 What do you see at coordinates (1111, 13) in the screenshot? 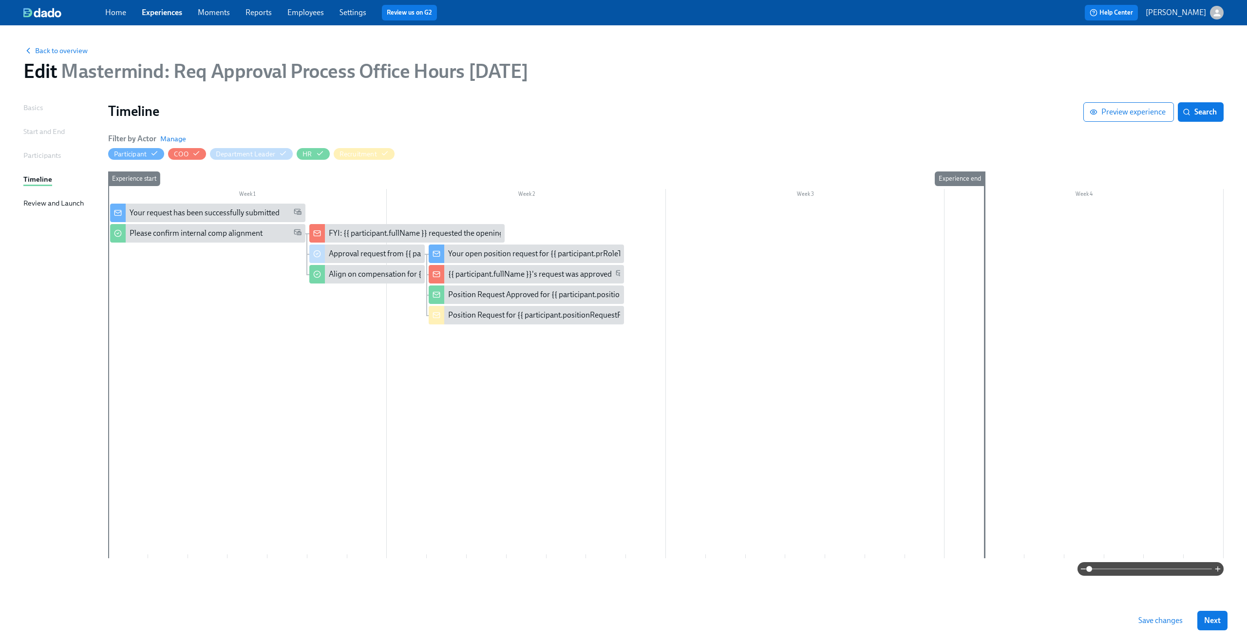
I see `button: Help Center` at bounding box center [1111, 13].